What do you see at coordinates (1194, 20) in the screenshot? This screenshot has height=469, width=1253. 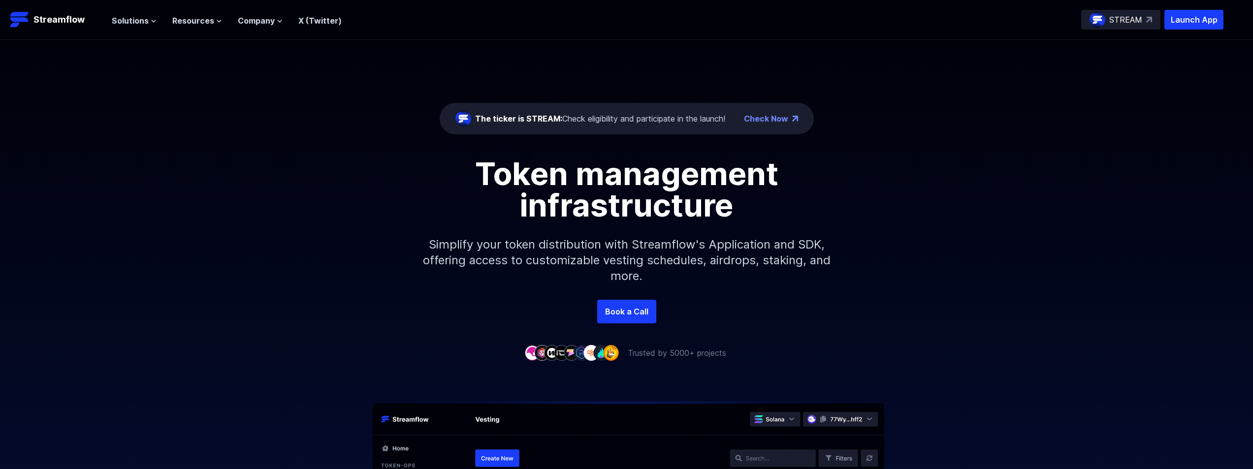 I see `p: Launch App` at bounding box center [1194, 20].